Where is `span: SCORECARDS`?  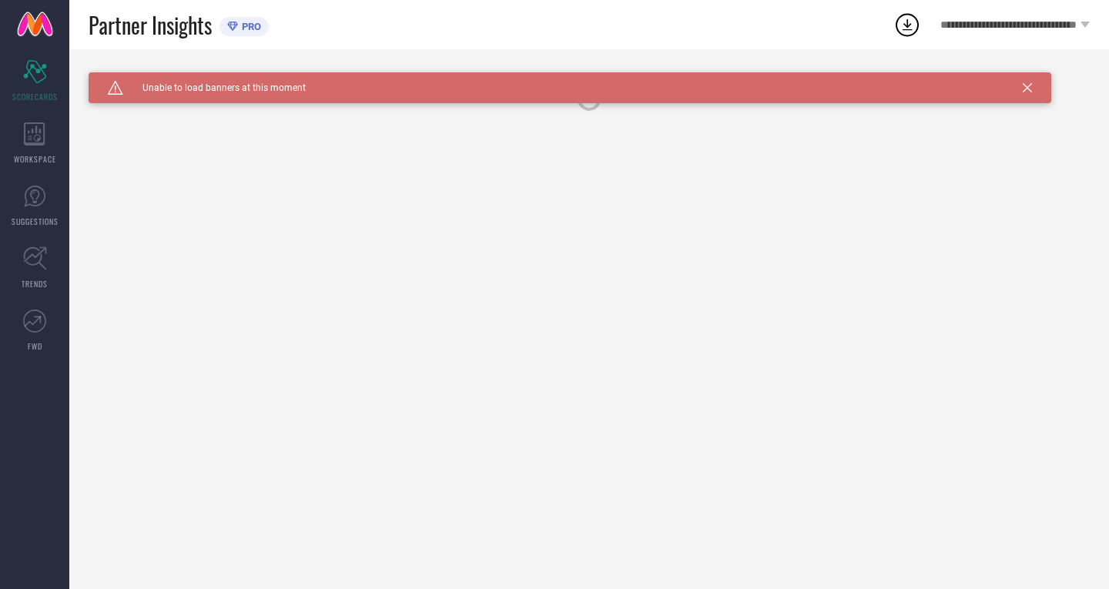
span: SCORECARDS is located at coordinates (35, 96).